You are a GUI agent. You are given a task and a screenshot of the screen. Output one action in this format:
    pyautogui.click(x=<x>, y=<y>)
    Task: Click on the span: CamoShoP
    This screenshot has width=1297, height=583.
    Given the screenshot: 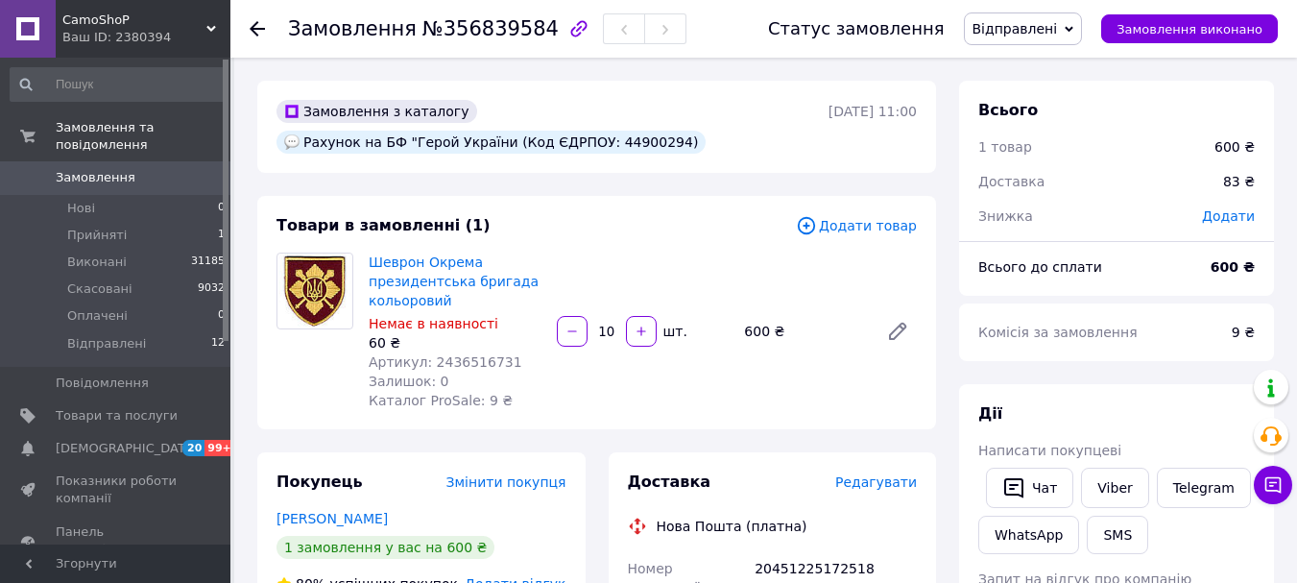 What is the action you would take?
    pyautogui.click(x=134, y=20)
    